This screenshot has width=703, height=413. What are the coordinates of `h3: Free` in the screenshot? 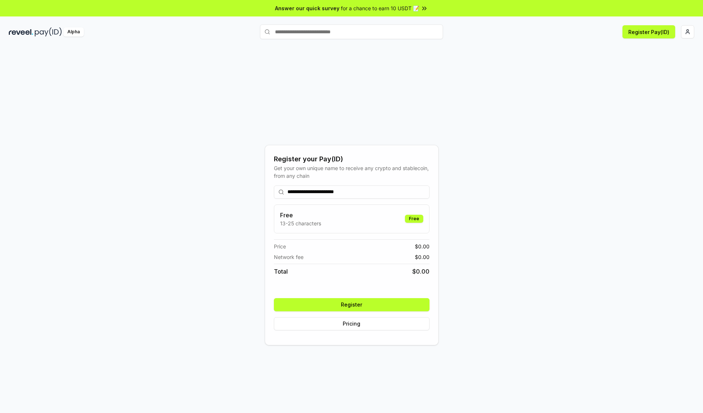 It's located at (301, 215).